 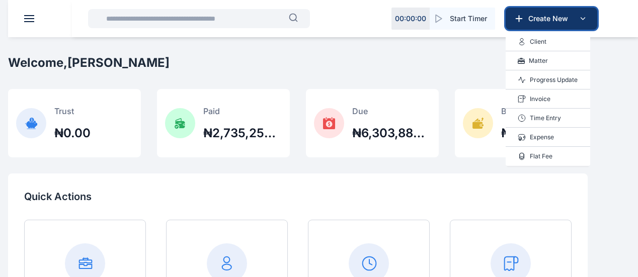 I want to click on button: Create New, so click(x=551, y=19).